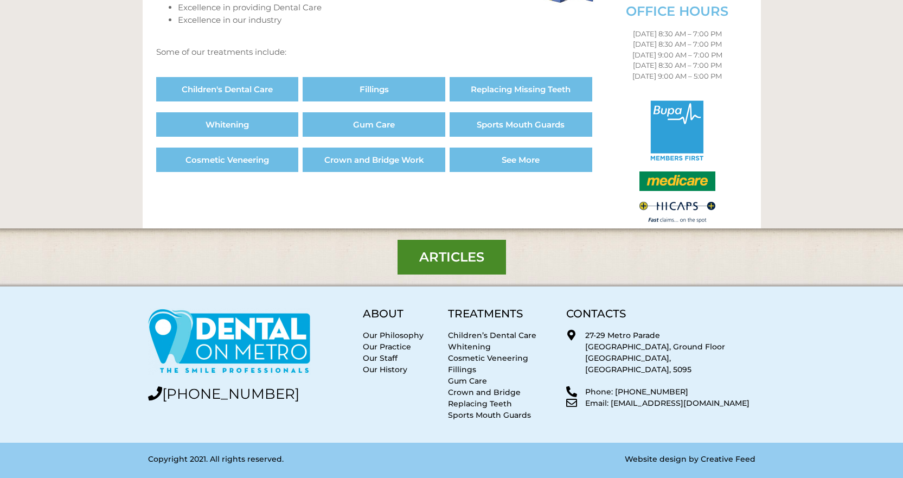 The height and width of the screenshot is (478, 903). What do you see at coordinates (480, 403) in the screenshot?
I see `a: Replacing Teeth` at bounding box center [480, 403].